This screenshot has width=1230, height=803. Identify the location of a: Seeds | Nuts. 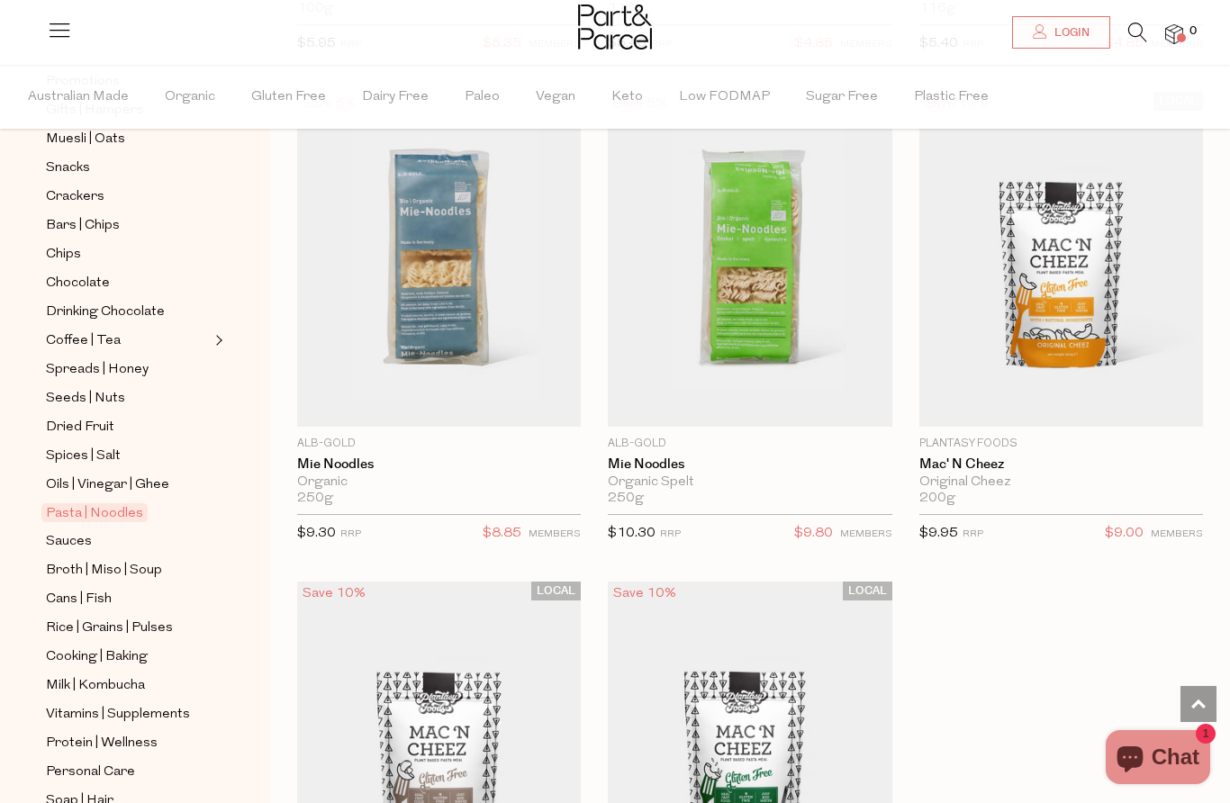
(128, 398).